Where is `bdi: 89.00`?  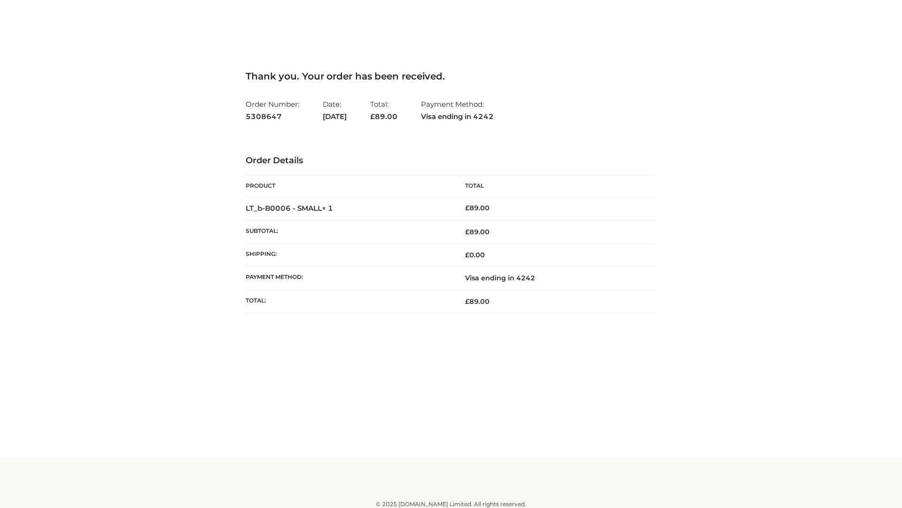 bdi: 89.00 is located at coordinates (477, 208).